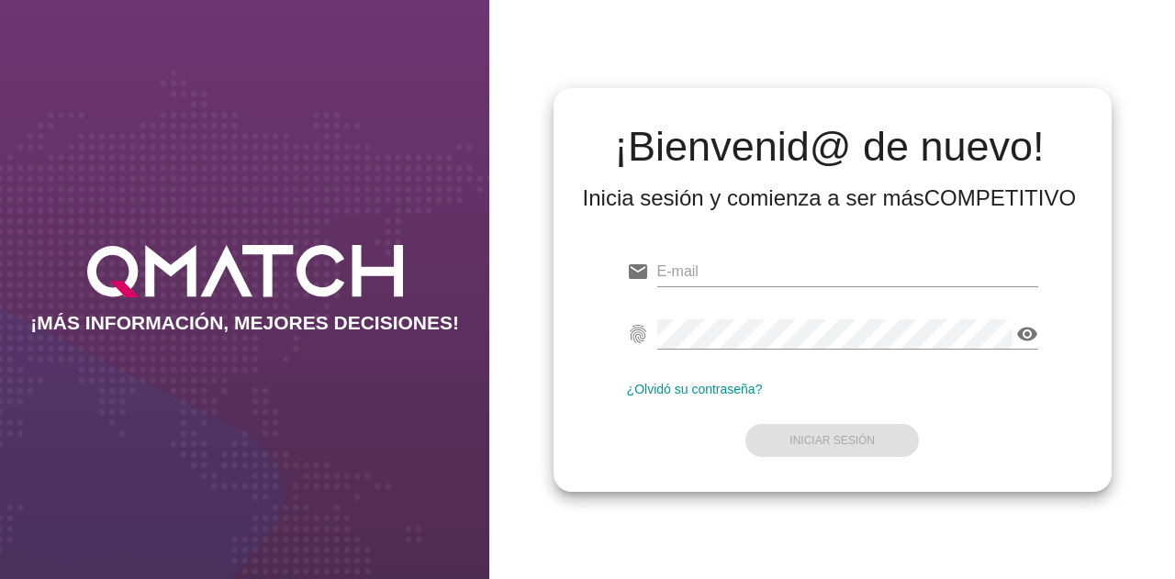  What do you see at coordinates (830, 147) in the screenshot?
I see `h2: ¡Bienvenid@ de nuevo!` at bounding box center [830, 147].